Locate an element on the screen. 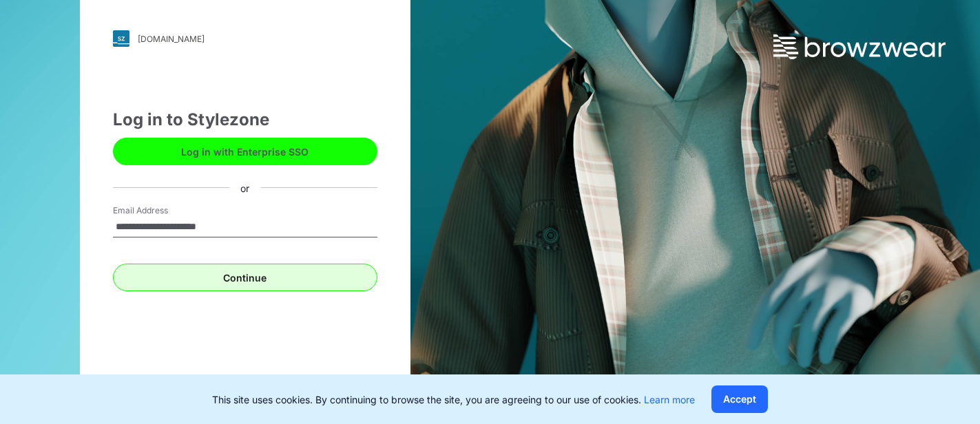 This screenshot has width=980, height=424. div: Log in to Stylezone is located at coordinates (245, 120).